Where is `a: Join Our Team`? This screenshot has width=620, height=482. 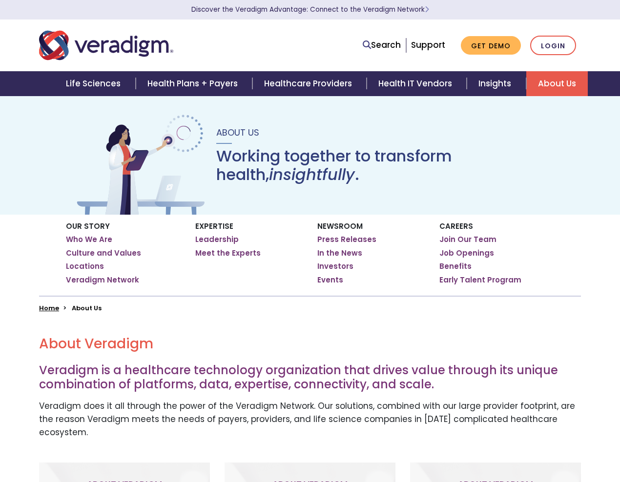 a: Join Our Team is located at coordinates (468, 240).